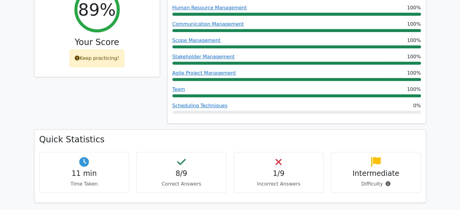 The height and width of the screenshot is (210, 460). Describe the element at coordinates (181, 184) in the screenshot. I see `p: Correct Answers` at that location.